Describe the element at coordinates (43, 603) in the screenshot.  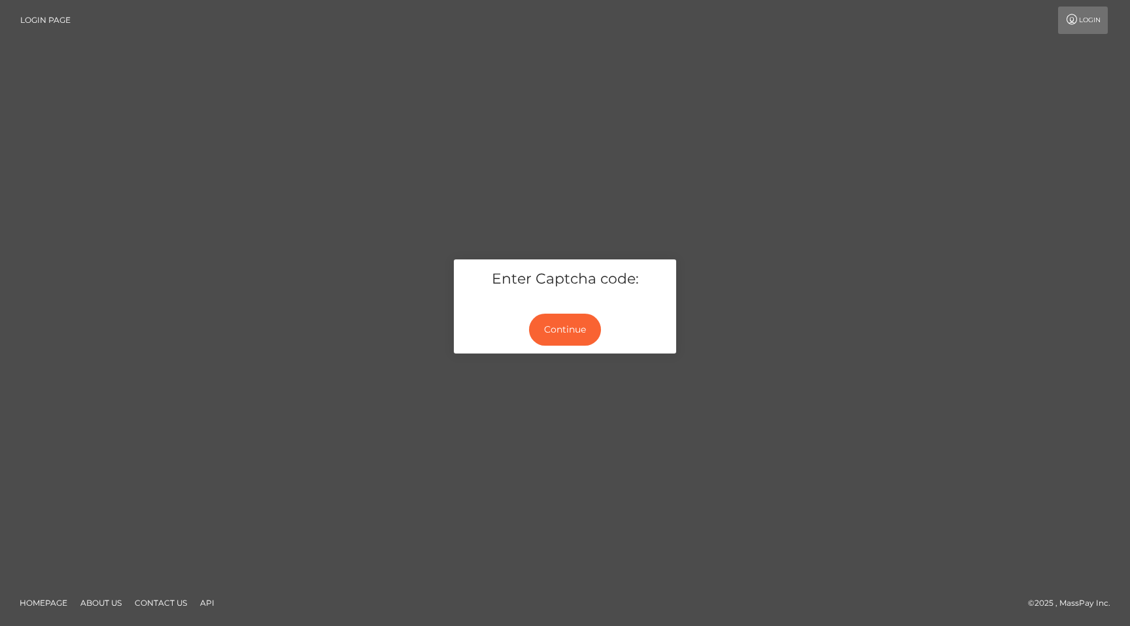
I see `a: Homepage` at that location.